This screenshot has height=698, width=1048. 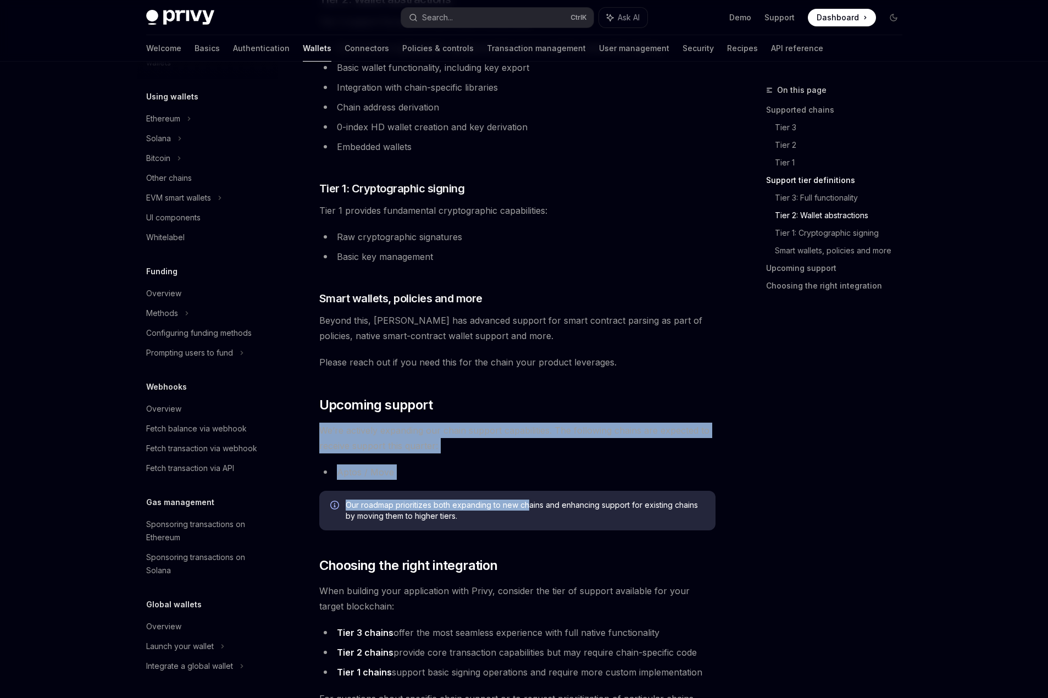 What do you see at coordinates (208, 218) in the screenshot?
I see `a: UI components` at bounding box center [208, 218].